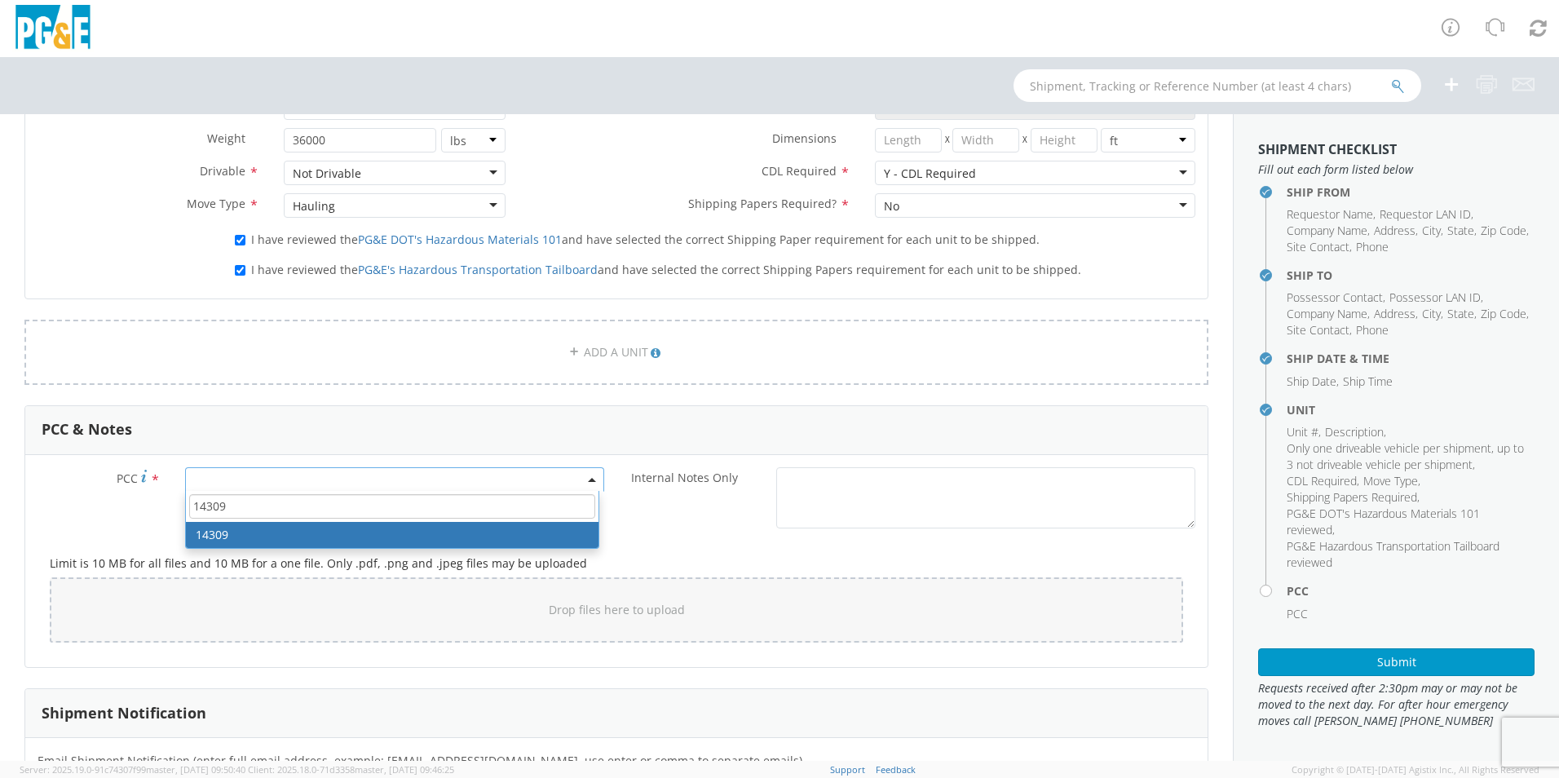 The height and width of the screenshot is (778, 1559). What do you see at coordinates (1383, 521) in the screenshot?
I see `span: PG&E DOT's Hazardous Materials 101 reviewed` at bounding box center [1383, 521].